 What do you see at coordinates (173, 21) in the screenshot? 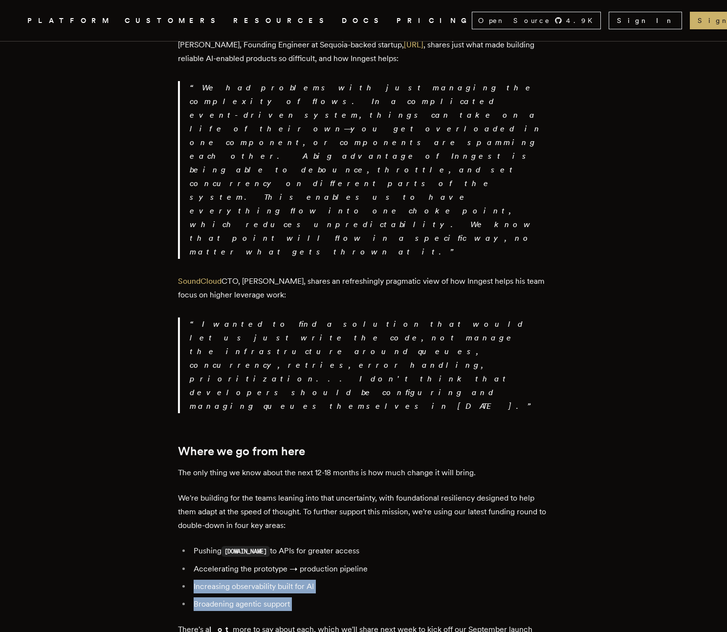
I see `a: CUSTOMERS` at bounding box center [173, 21].